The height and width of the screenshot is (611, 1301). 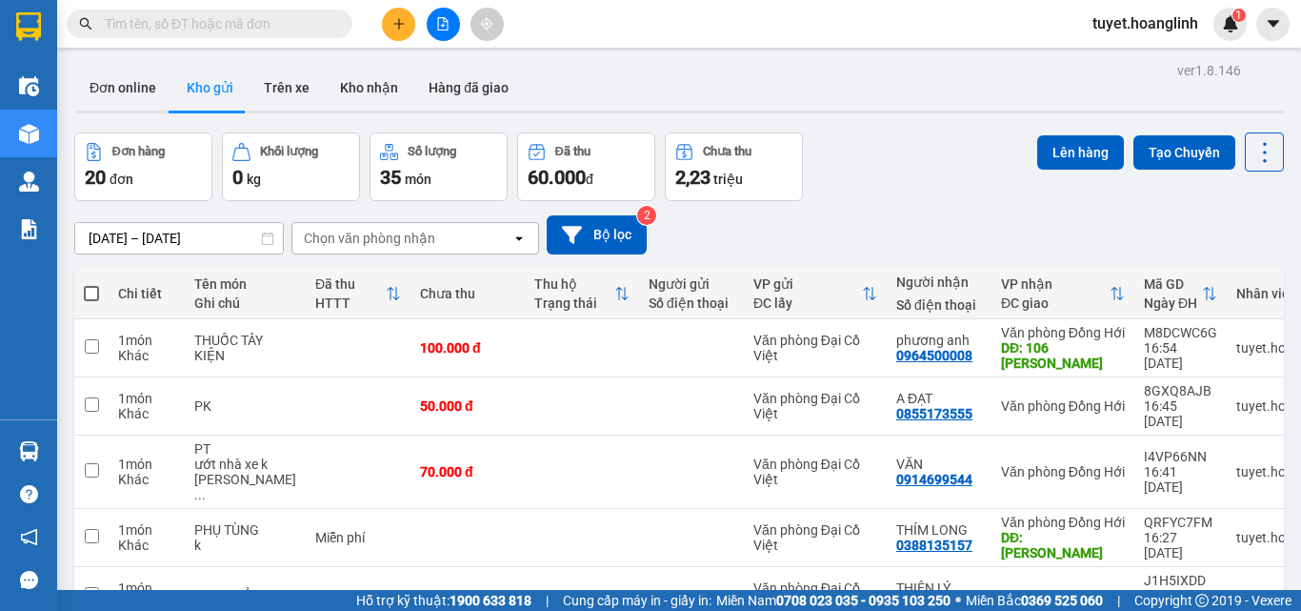 I want to click on span: caret-down, so click(x=1274, y=24).